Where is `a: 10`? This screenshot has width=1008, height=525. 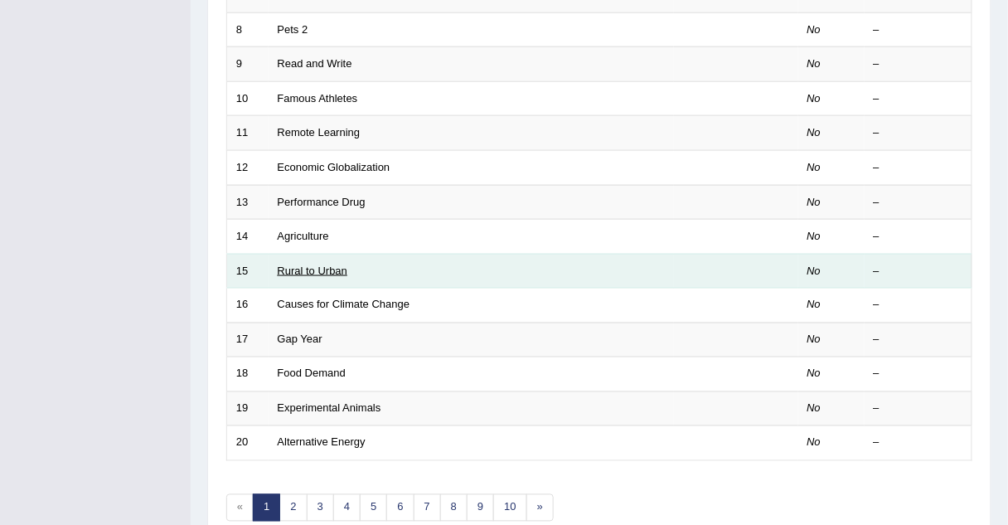 a: 10 is located at coordinates (510, 507).